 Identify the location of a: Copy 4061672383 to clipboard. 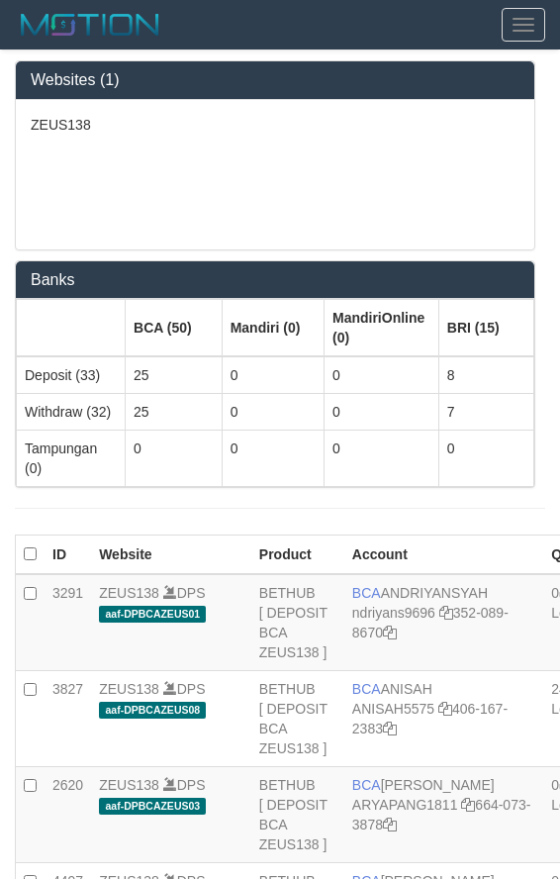
(390, 729).